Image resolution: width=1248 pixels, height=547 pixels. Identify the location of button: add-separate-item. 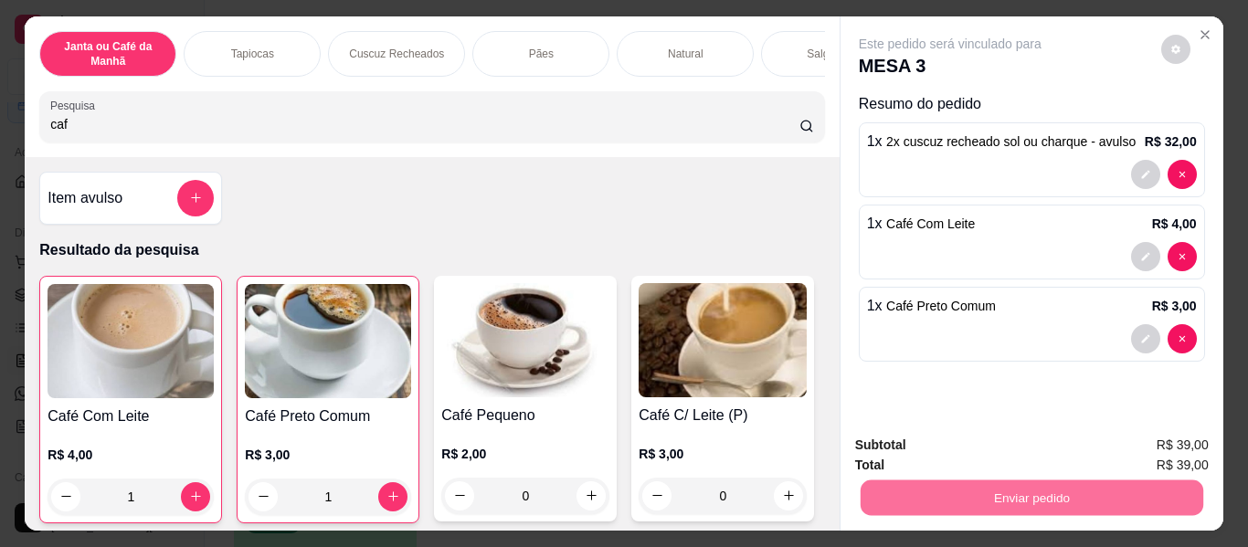
(195, 198).